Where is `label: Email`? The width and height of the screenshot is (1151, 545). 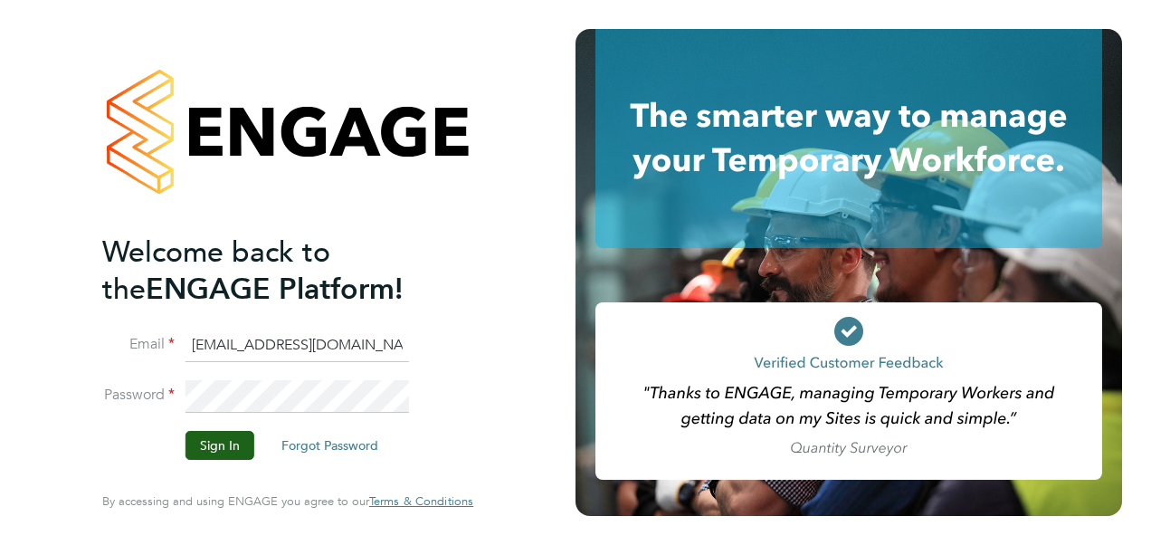
label: Email is located at coordinates (138, 344).